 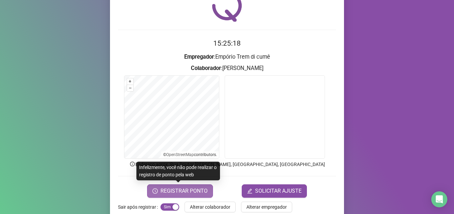 I want to click on span: info-circle, so click(x=132, y=164).